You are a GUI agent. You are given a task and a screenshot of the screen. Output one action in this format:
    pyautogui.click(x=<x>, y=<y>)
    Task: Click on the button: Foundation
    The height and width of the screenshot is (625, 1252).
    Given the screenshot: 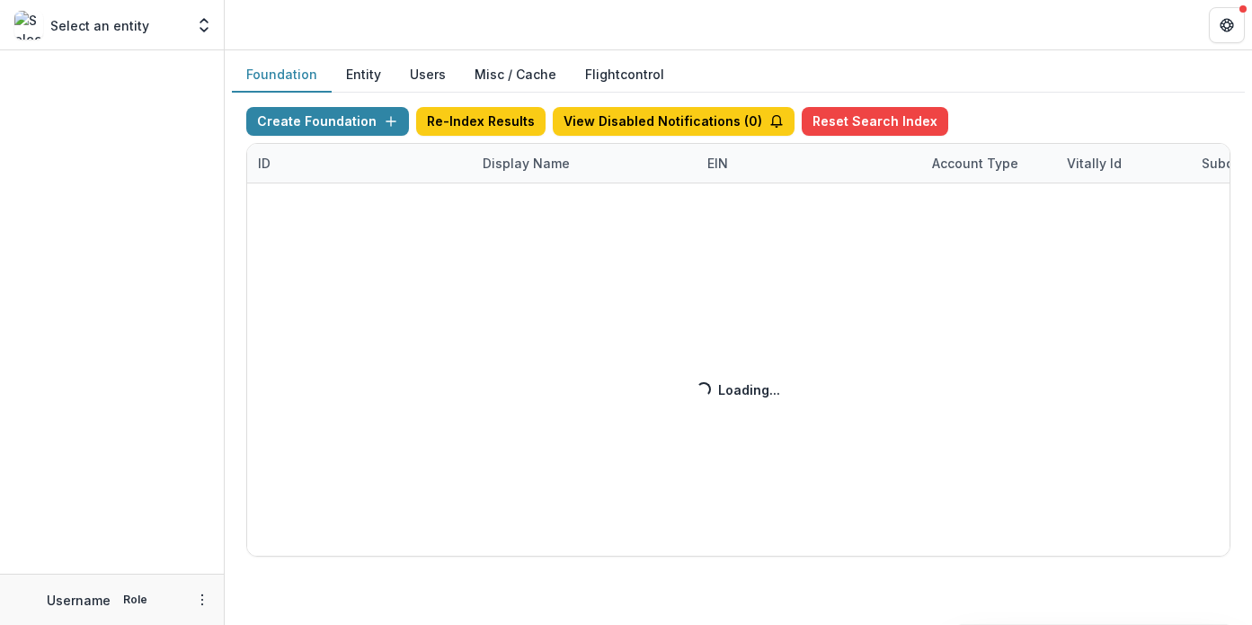 What is the action you would take?
    pyautogui.click(x=281, y=75)
    